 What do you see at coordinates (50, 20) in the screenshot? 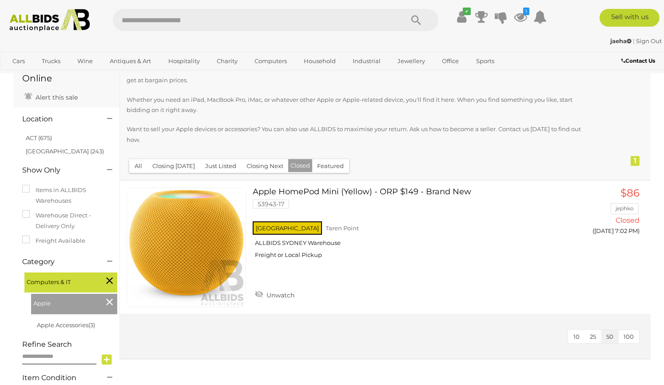
I see `img: Allbids.com.au` at bounding box center [50, 20].